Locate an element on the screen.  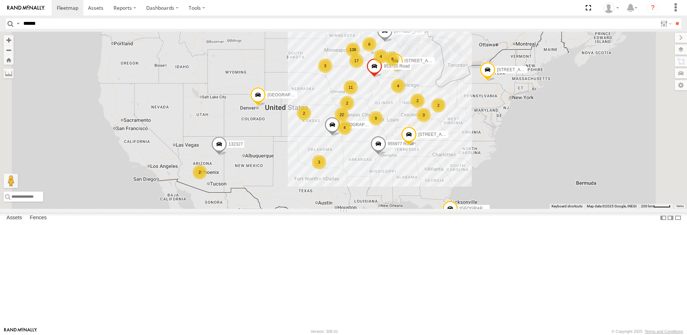
span: 953720 Road is located at coordinates (397, 66).